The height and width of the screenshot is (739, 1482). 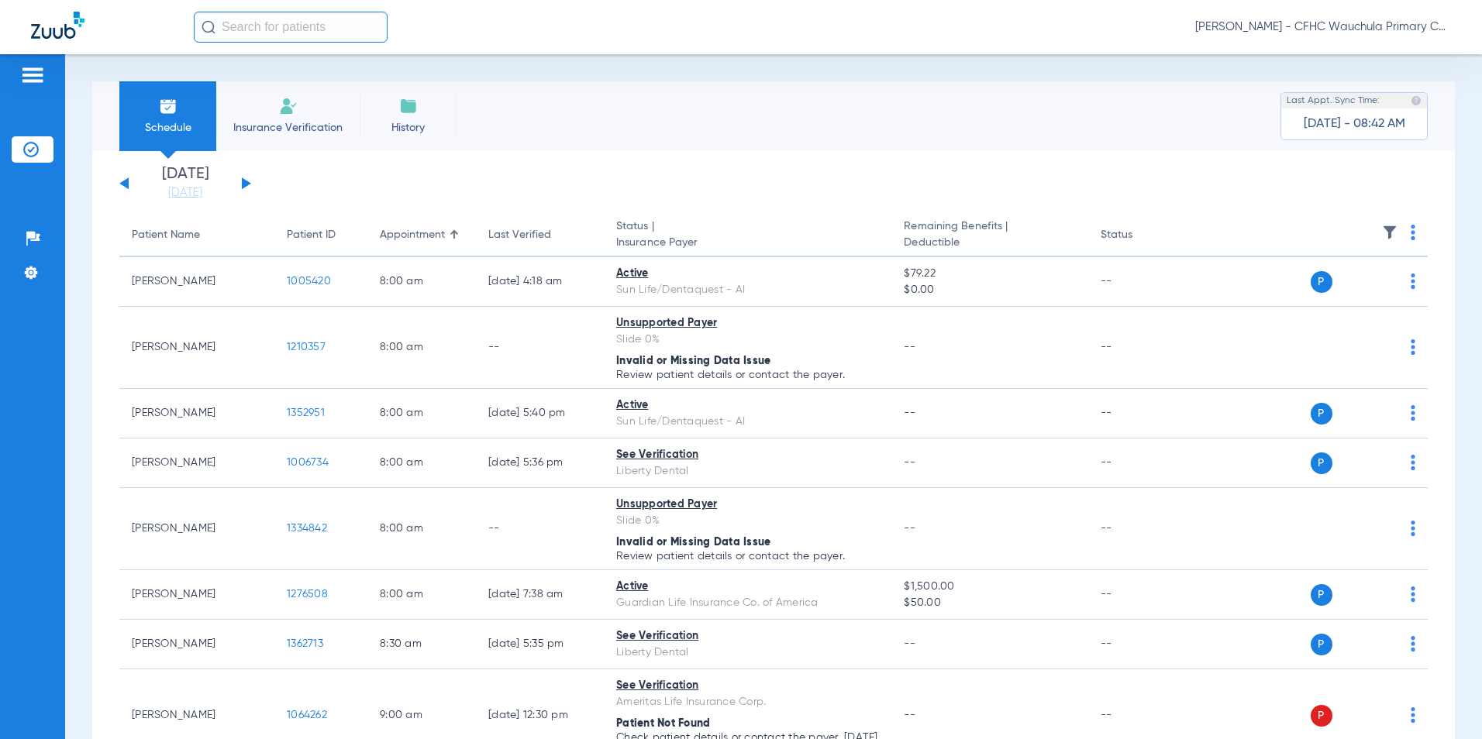 What do you see at coordinates (989, 274) in the screenshot?
I see `span: $79.22` at bounding box center [989, 274].